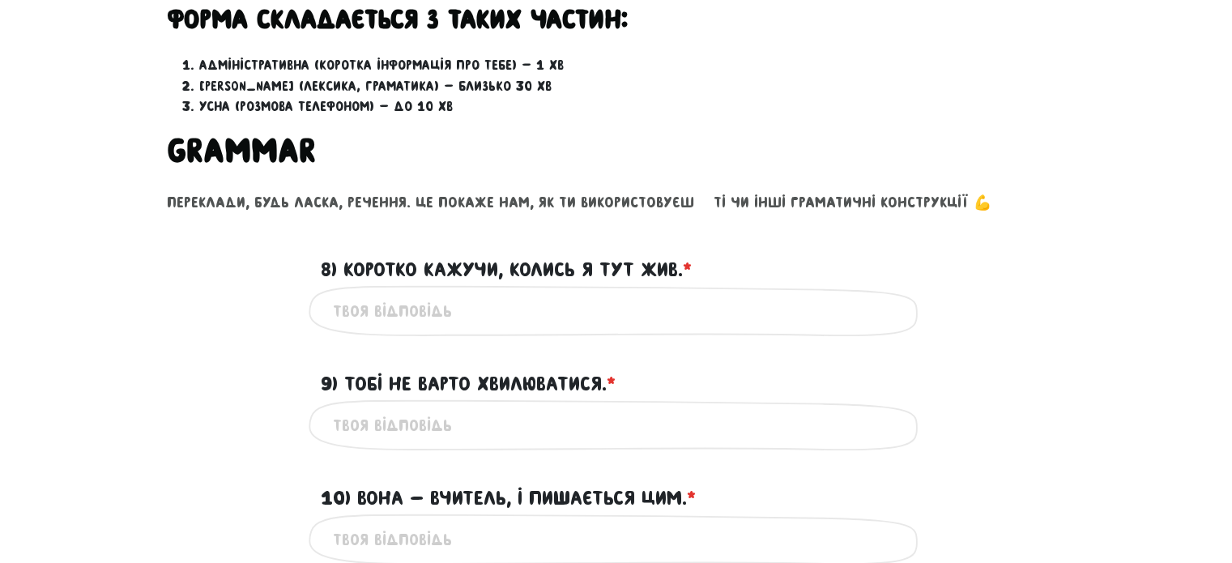 The width and height of the screenshot is (1232, 563). Describe the element at coordinates (616, 19) in the screenshot. I see `h3: Форма складається з таких частин:` at that location.